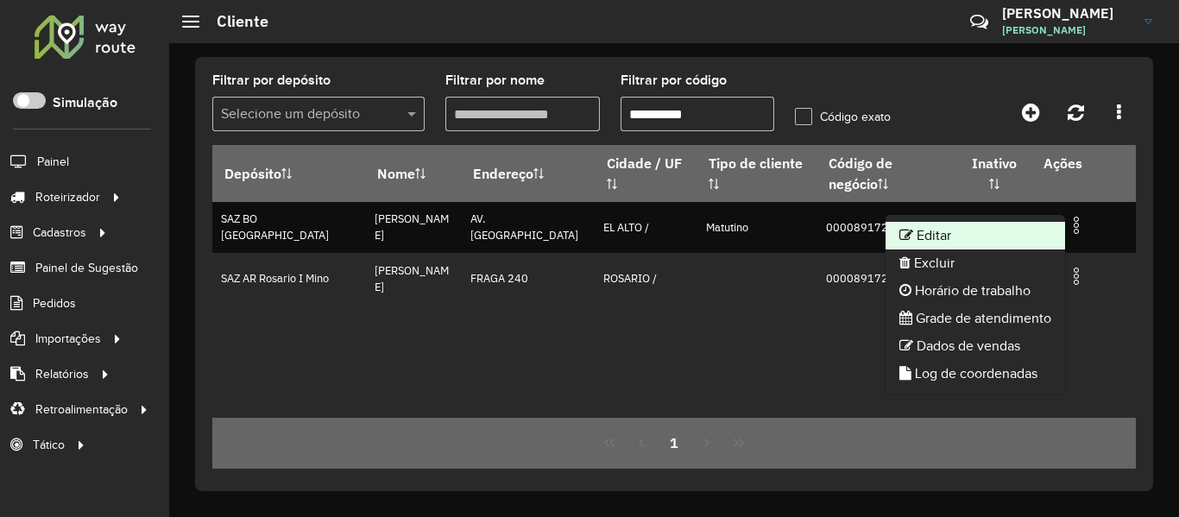 Image resolution: width=1179 pixels, height=517 pixels. Describe the element at coordinates (645, 227) in the screenshot. I see `td: EL ALTO /` at that location.